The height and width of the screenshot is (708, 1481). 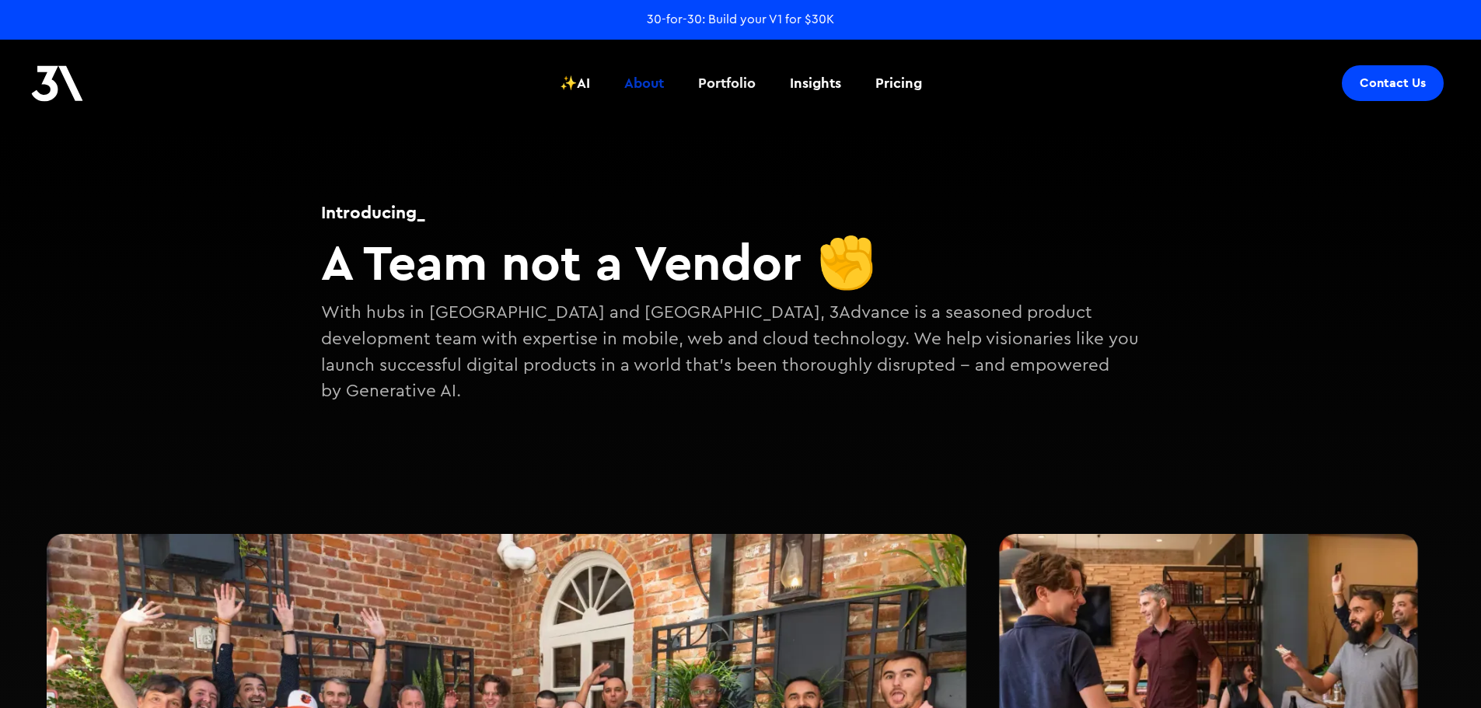 What do you see at coordinates (644, 83) in the screenshot?
I see `a: About` at bounding box center [644, 83].